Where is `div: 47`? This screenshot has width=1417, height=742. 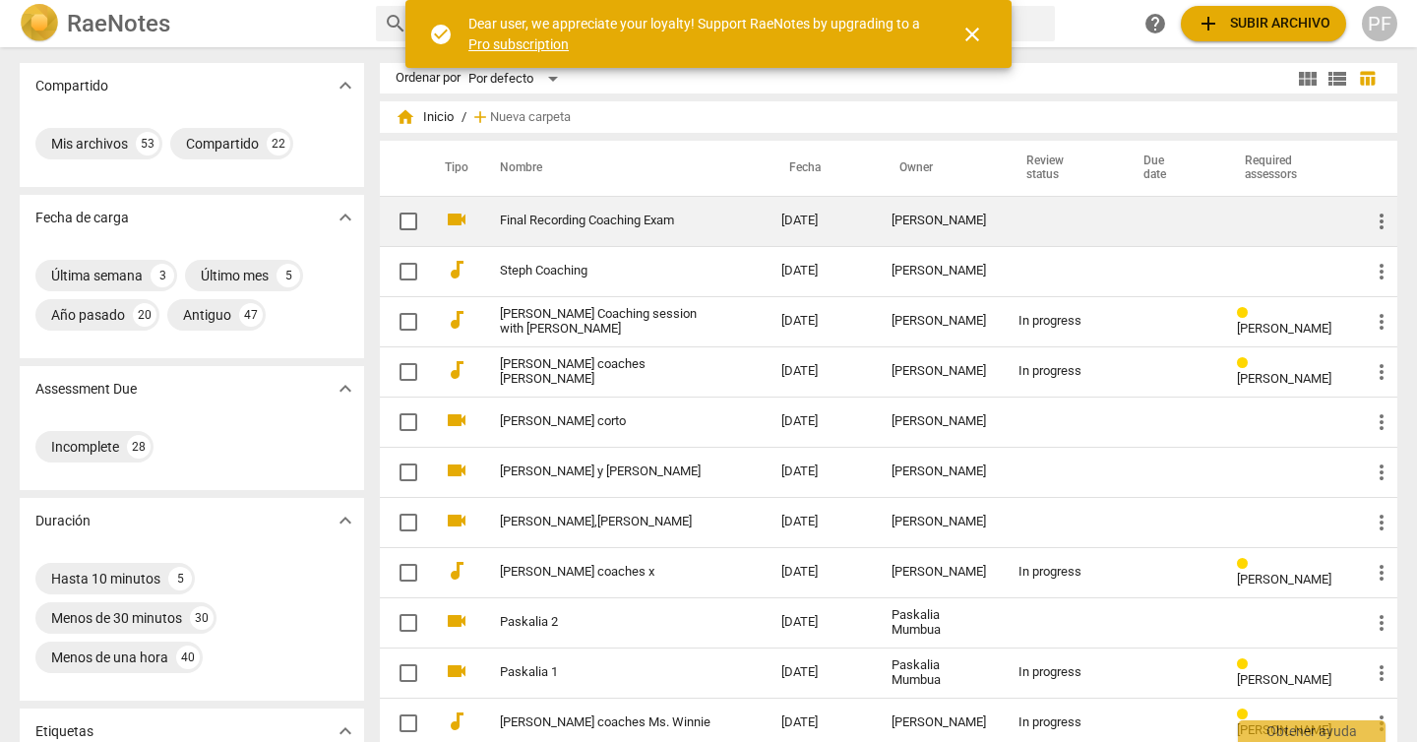
div: 47 is located at coordinates (251, 315).